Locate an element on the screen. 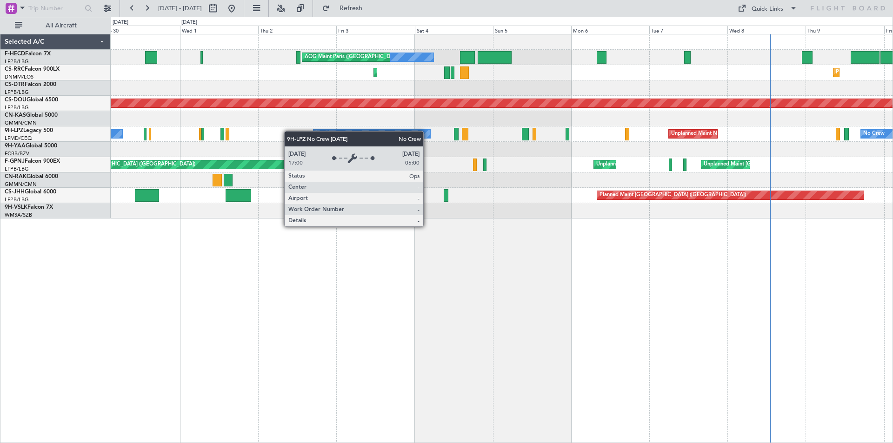 This screenshot has height=443, width=893. div: Thu 9 is located at coordinates (845, 30).